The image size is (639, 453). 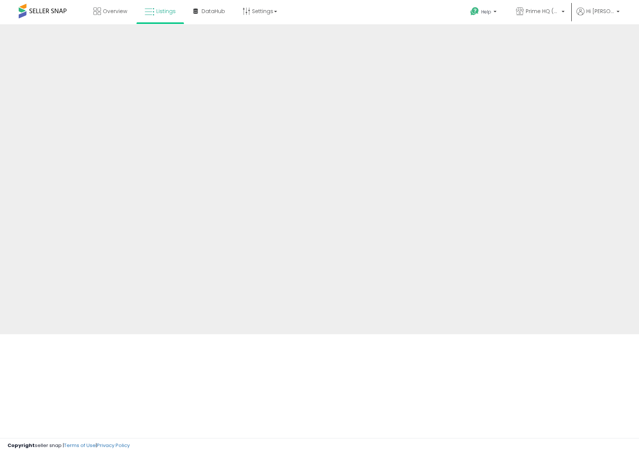 What do you see at coordinates (166, 11) in the screenshot?
I see `span: Listings` at bounding box center [166, 11].